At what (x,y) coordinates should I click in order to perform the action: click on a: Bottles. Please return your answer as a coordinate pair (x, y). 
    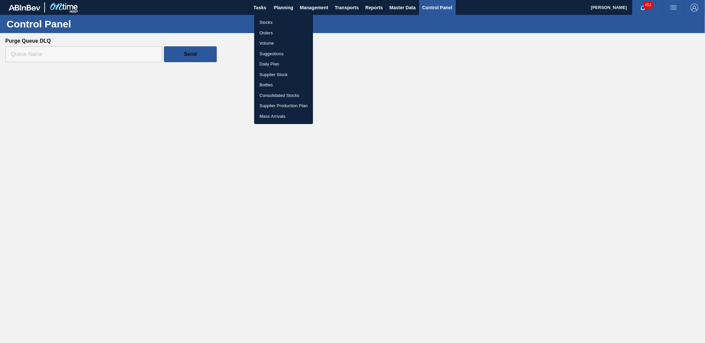
    Looking at the image, I should click on (284, 85).